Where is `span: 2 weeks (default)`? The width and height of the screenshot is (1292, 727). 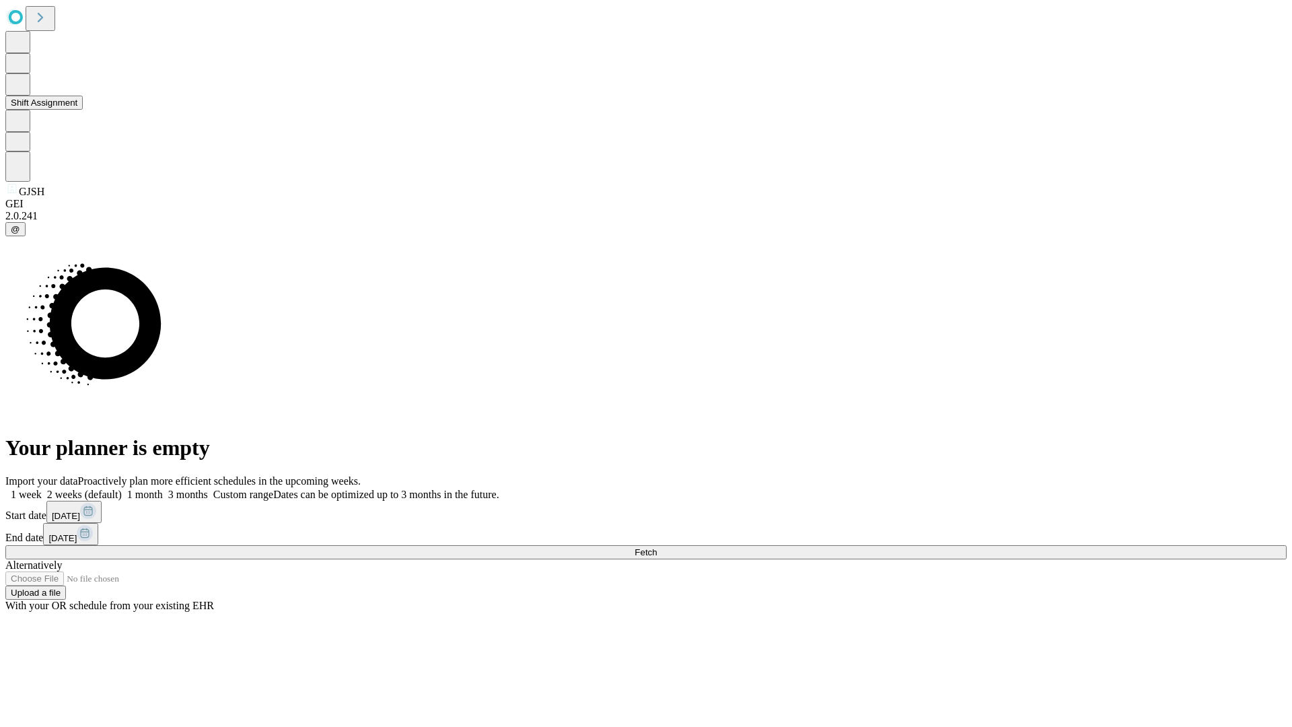 span: 2 weeks (default) is located at coordinates (84, 494).